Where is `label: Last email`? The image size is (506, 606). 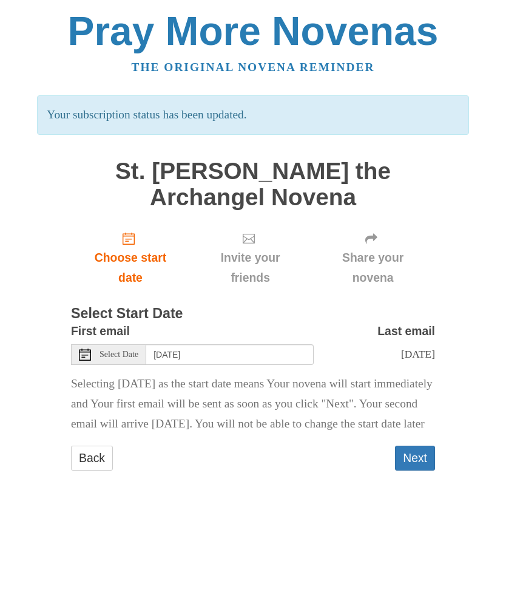
label: Last email is located at coordinates (406, 331).